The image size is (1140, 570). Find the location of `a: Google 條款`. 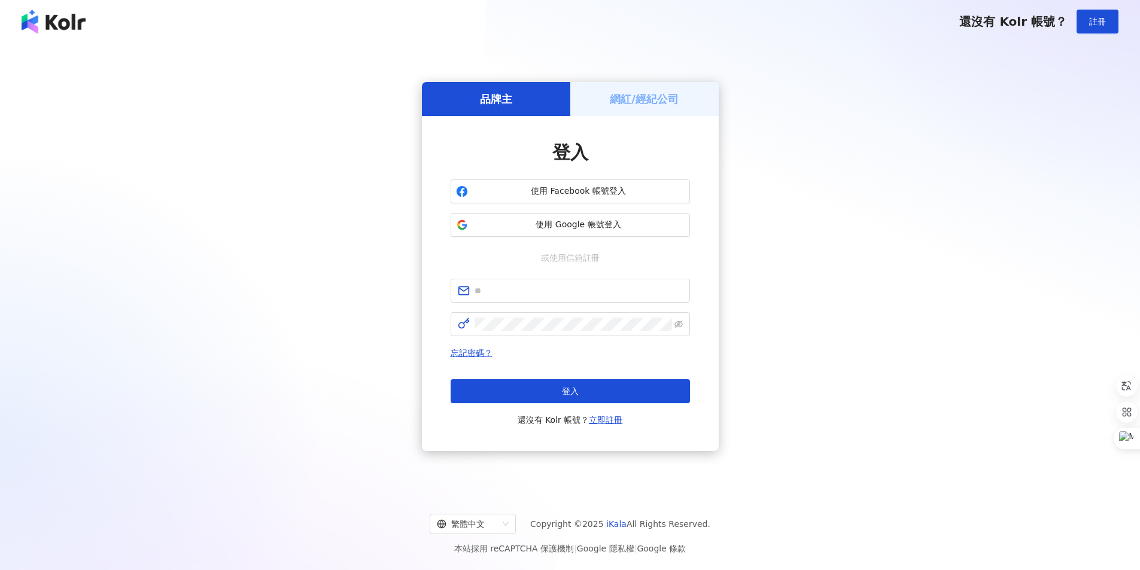

a: Google 條款 is located at coordinates (661, 549).